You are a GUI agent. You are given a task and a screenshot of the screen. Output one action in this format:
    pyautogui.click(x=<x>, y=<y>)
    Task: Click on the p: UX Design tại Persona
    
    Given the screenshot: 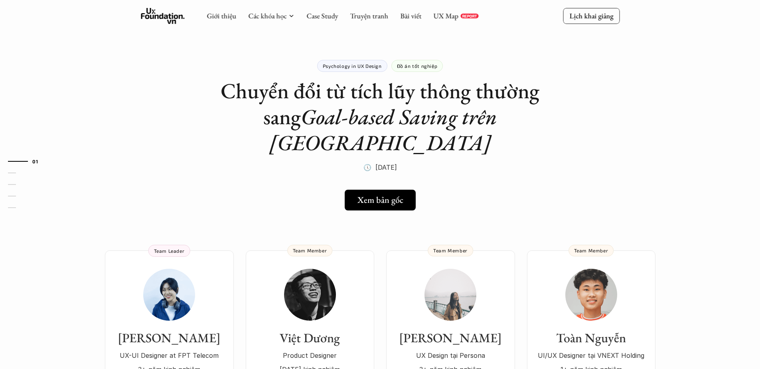 What is the action you would take?
    pyautogui.click(x=451, y=355)
    